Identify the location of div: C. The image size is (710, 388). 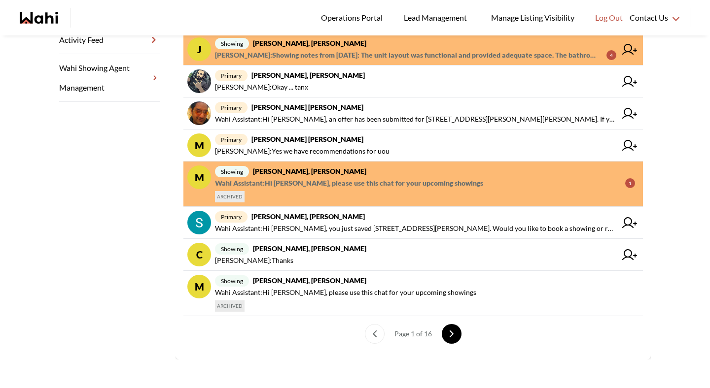
(199, 255).